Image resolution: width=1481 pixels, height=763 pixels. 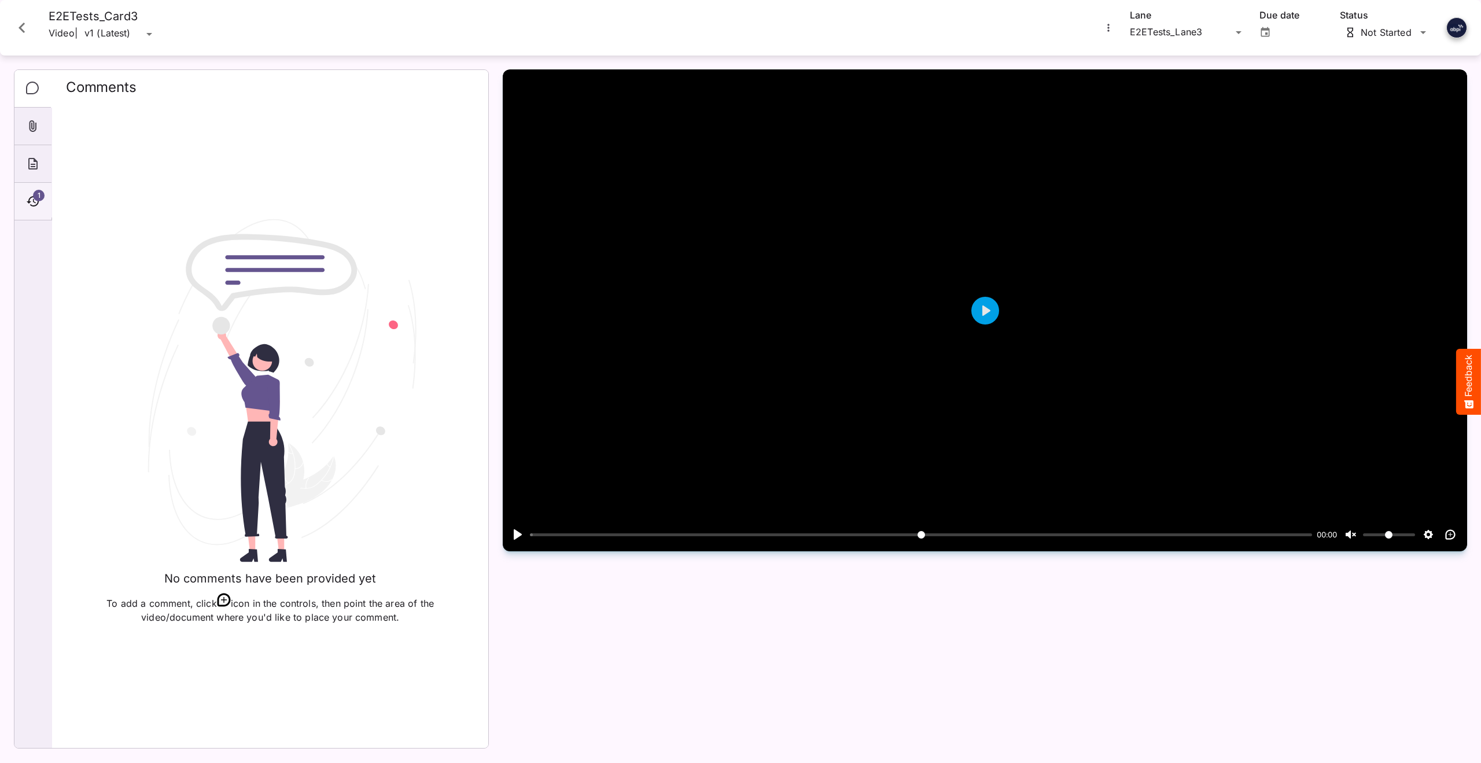 What do you see at coordinates (224, 600) in the screenshot?
I see `img: new-thread.svg` at bounding box center [224, 600].